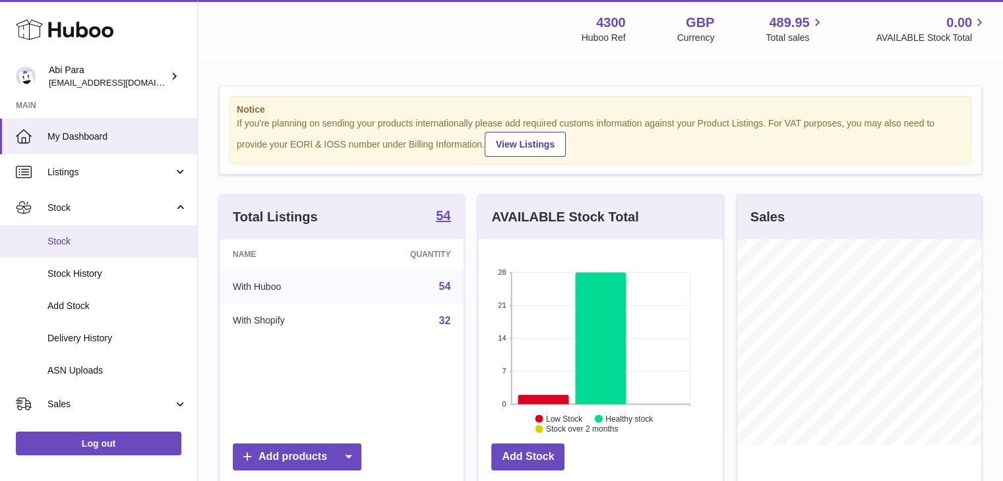 The width and height of the screenshot is (1003, 481). What do you see at coordinates (931, 38) in the screenshot?
I see `span: AVAILABLE Stock Total` at bounding box center [931, 38].